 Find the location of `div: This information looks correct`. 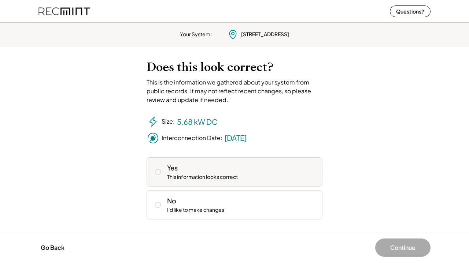

div: This information looks correct is located at coordinates (202, 177).